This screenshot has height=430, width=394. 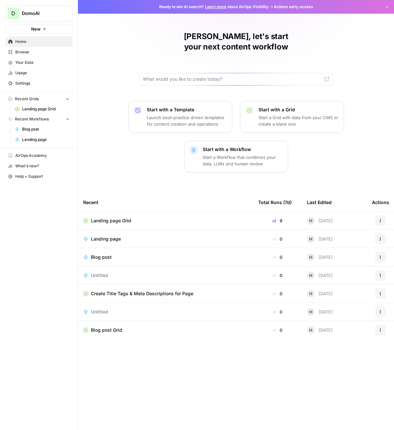 What do you see at coordinates (42, 73) in the screenshot?
I see `span: Usage` at bounding box center [42, 73].